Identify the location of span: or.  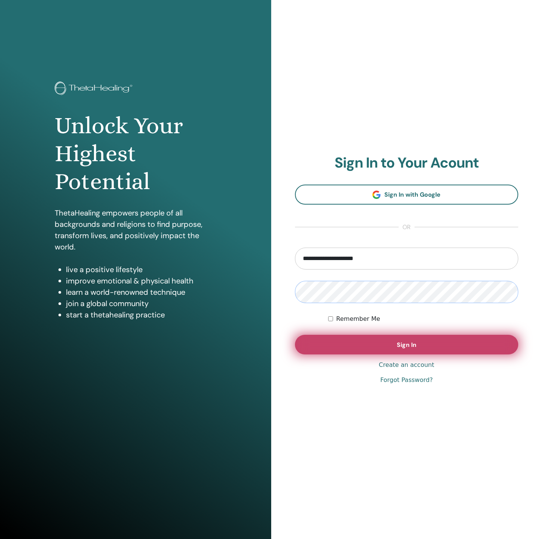
(407, 227).